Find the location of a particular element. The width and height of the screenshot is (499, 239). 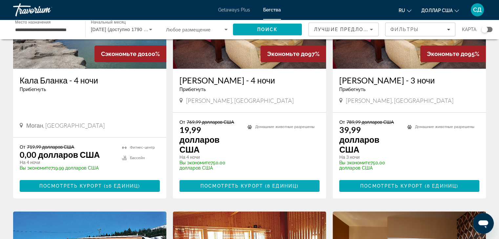

font: 95% is located at coordinates (473, 54).